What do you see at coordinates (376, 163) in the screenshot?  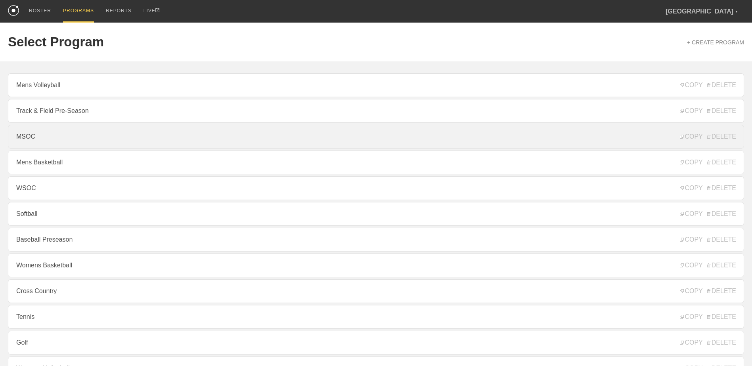 I see `a: Mens Basketball` at bounding box center [376, 163].